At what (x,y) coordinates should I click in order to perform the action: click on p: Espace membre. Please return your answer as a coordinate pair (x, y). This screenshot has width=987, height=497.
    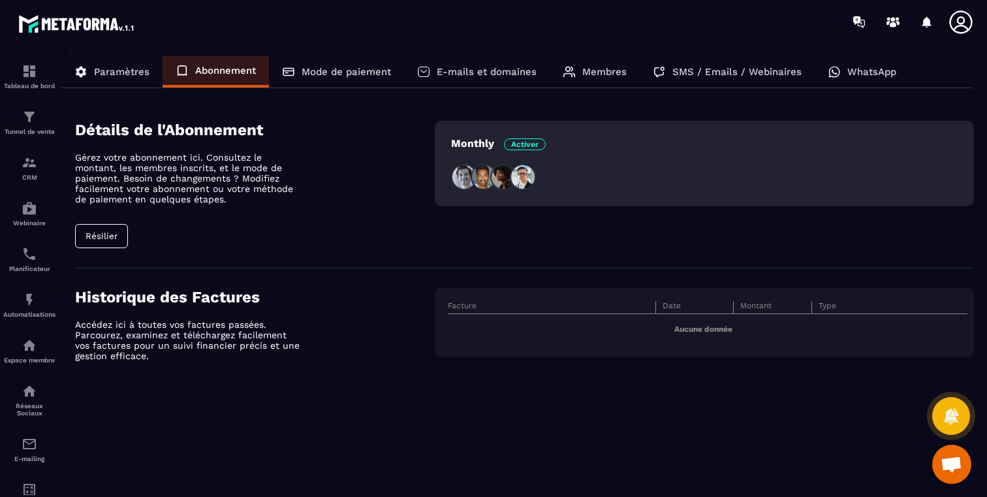
    Looking at the image, I should click on (29, 360).